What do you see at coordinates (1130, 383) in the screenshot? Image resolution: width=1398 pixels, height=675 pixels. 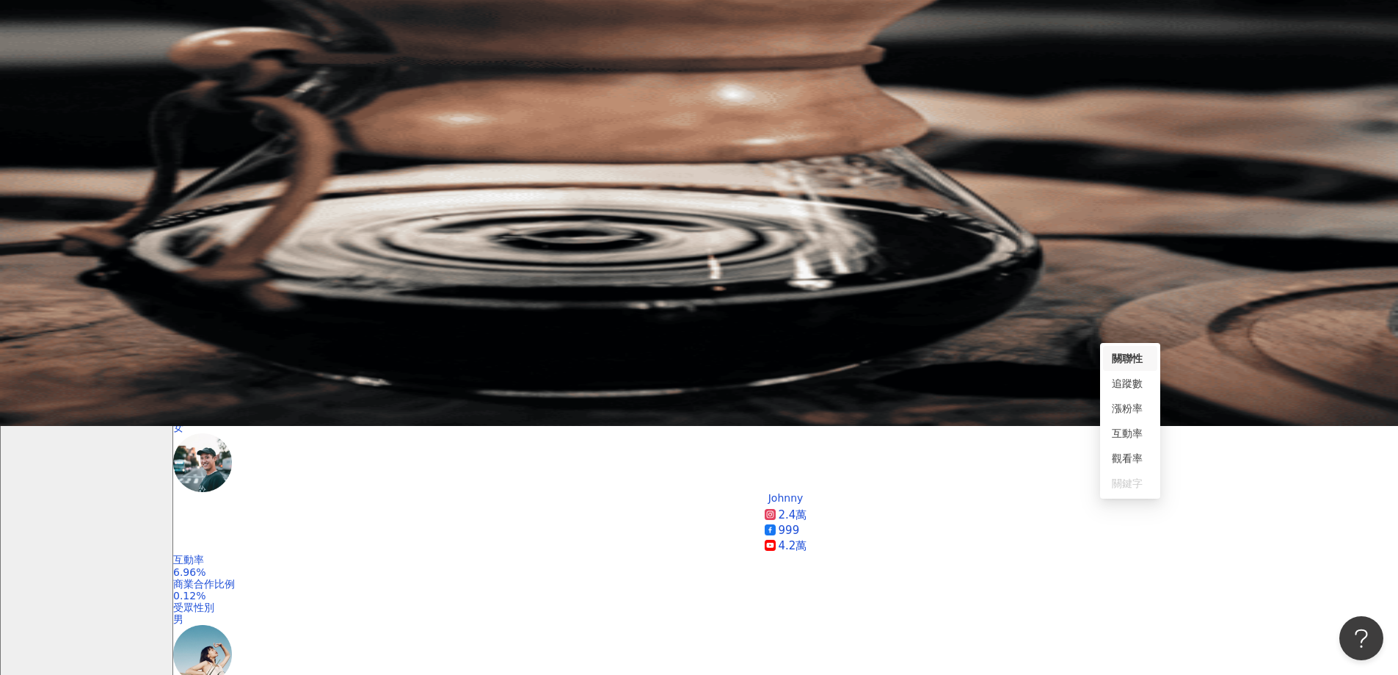 I see `div: 追蹤數` at bounding box center [1130, 383].